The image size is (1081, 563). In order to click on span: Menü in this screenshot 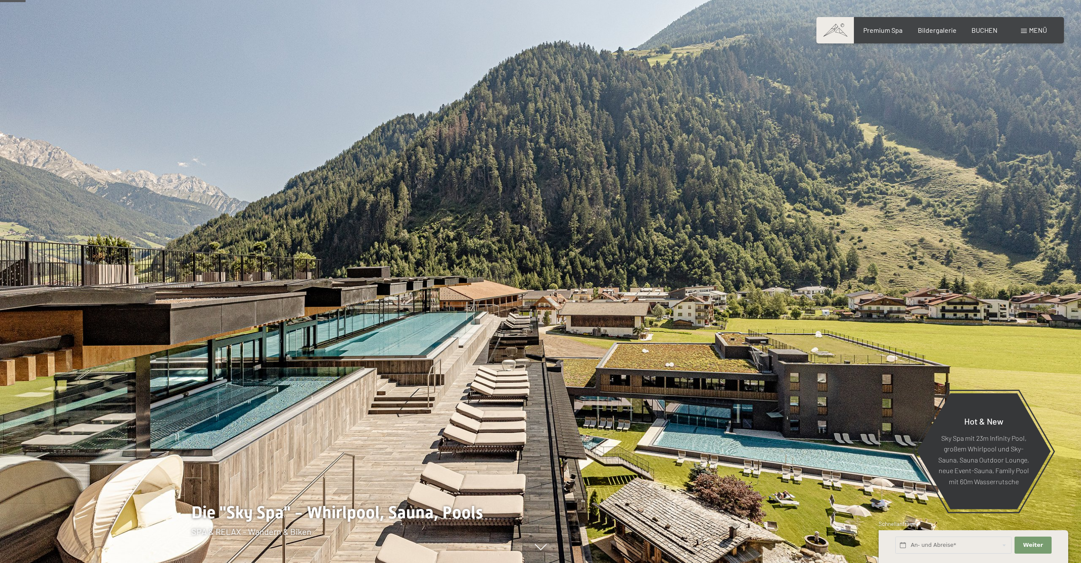, I will do `click(1038, 30)`.